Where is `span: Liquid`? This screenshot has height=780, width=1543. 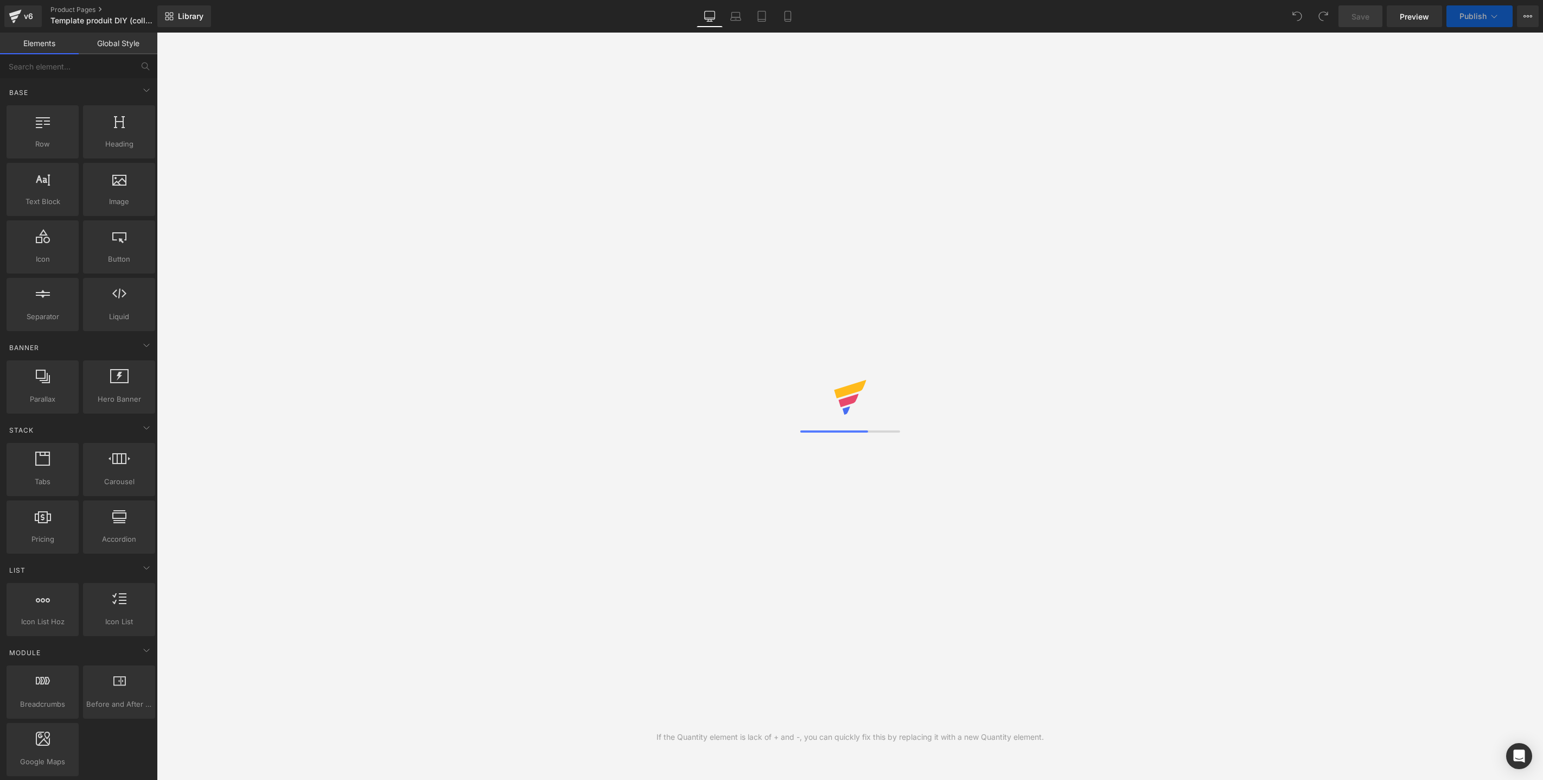
span: Liquid is located at coordinates (119, 316).